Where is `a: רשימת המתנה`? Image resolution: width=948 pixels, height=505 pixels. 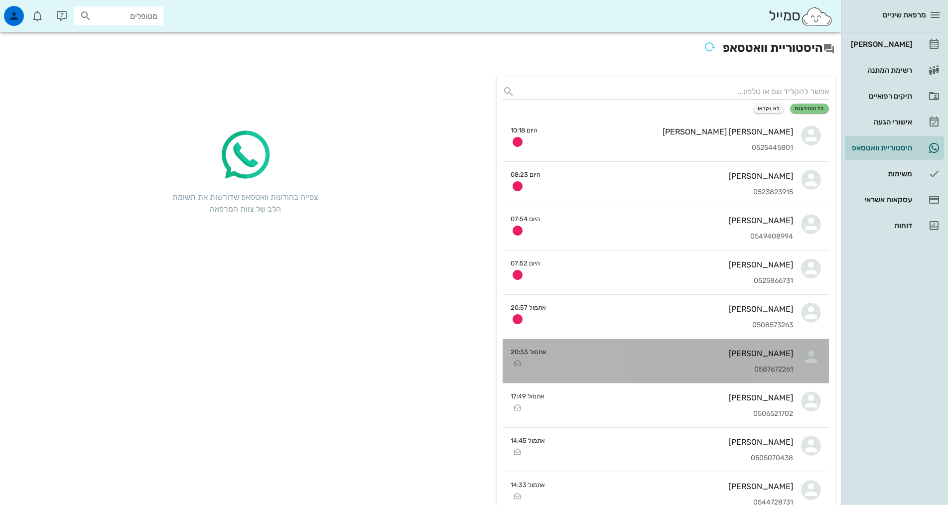 a: רשימת המתנה is located at coordinates (895, 70).